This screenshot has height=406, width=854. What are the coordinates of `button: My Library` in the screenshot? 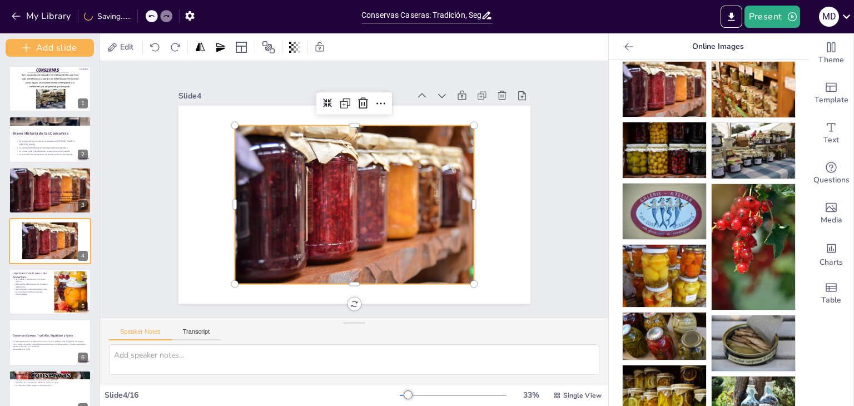 It's located at (42, 16).